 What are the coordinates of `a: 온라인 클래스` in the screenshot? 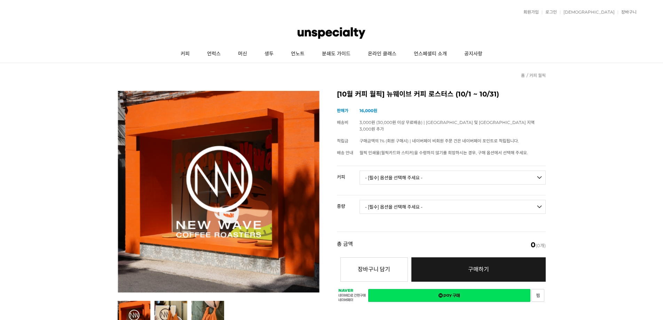 It's located at (382, 54).